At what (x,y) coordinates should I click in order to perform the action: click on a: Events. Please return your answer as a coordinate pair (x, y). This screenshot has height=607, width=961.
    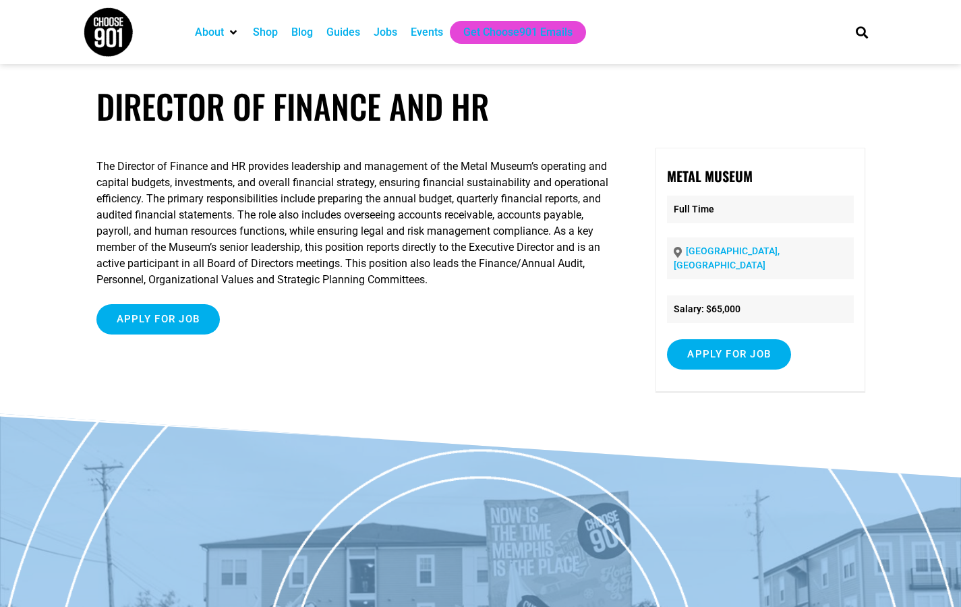
    Looking at the image, I should click on (427, 32).